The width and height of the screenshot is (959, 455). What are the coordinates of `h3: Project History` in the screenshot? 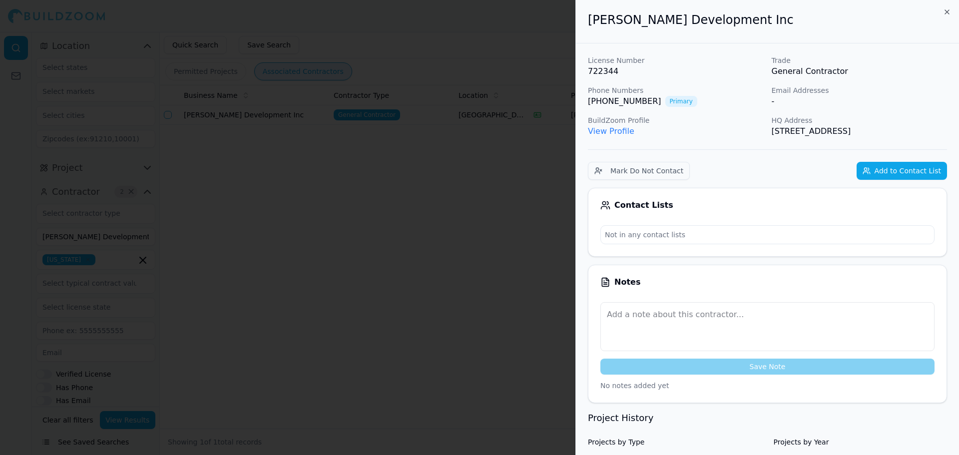 It's located at (767, 418).